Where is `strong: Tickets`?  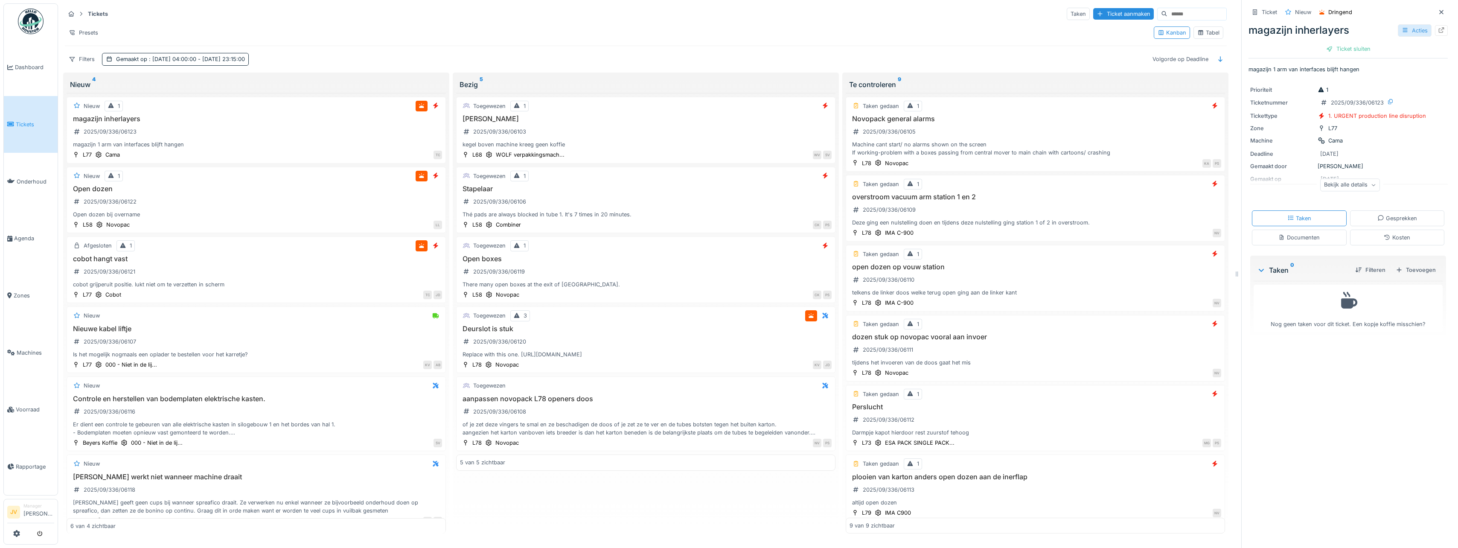 strong: Tickets is located at coordinates (98, 14).